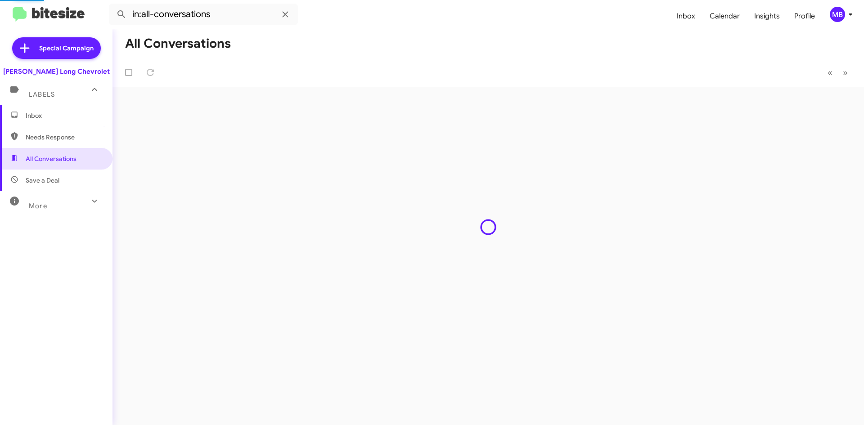  Describe the element at coordinates (64, 137) in the screenshot. I see `span: Needs Response` at that location.